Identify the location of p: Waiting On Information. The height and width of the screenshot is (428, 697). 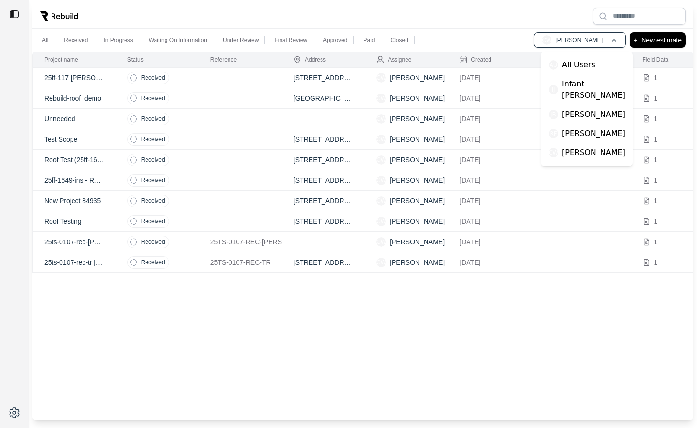
(178, 40).